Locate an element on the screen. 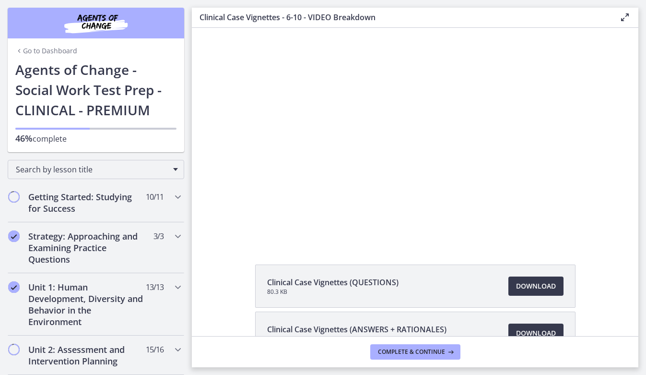  span: Search by lesson title is located at coordinates (92, 169).